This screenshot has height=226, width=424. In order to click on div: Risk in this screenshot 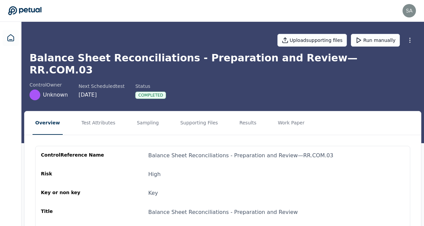, I will do `click(73, 174)`.